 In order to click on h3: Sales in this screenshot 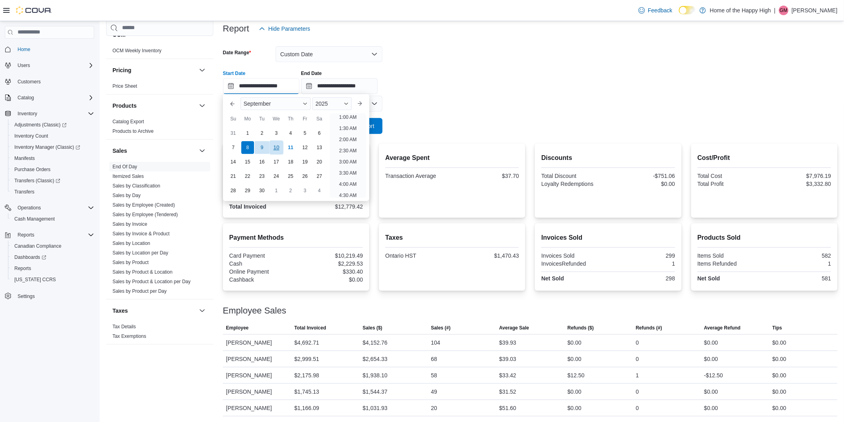, I will do `click(120, 151)`.